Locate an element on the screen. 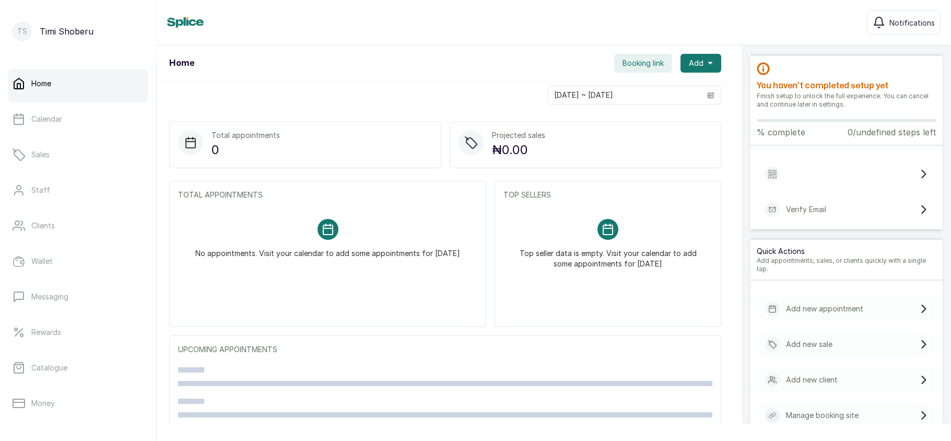  input: Select date is located at coordinates (625, 95).